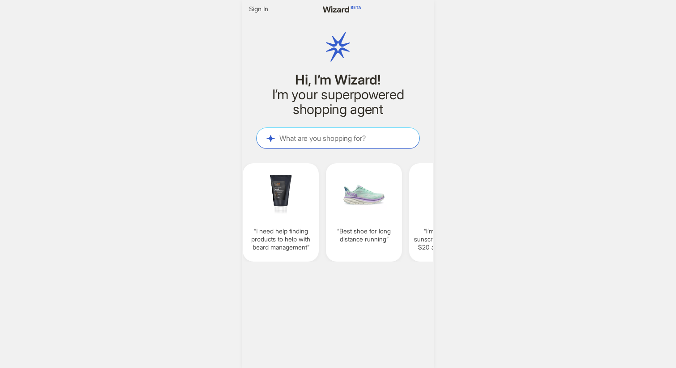  What do you see at coordinates (364, 235) in the screenshot?
I see `q: Best shoe for long distance running` at bounding box center [364, 235].